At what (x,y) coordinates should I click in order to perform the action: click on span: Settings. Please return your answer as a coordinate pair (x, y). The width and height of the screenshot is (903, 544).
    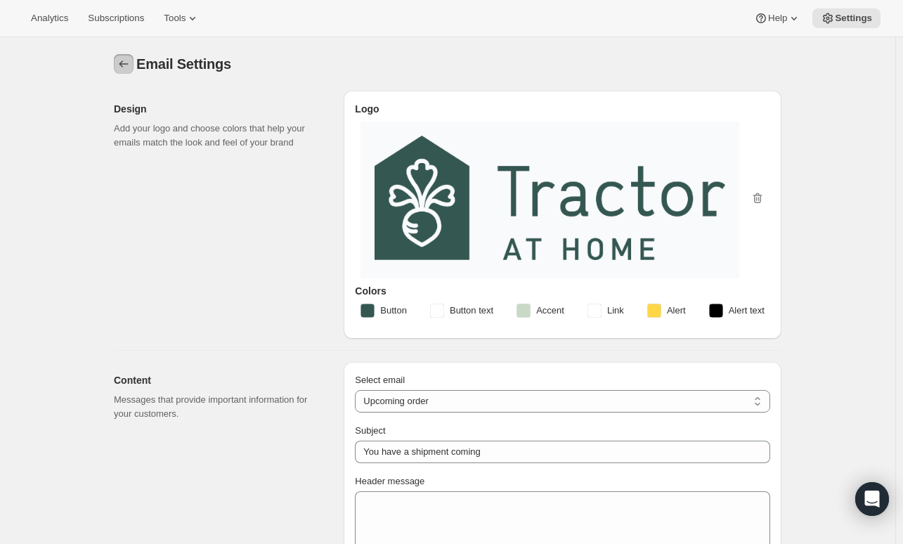
    Looking at the image, I should click on (853, 18).